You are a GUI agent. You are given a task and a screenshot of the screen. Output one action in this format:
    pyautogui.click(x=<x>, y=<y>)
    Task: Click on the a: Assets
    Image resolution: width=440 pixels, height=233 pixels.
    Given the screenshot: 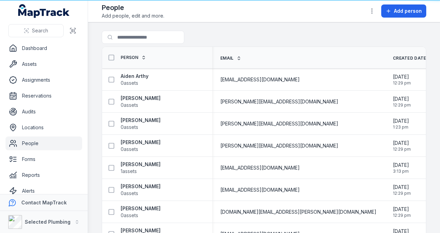 What is the action you would take?
    pyautogui.click(x=44, y=64)
    